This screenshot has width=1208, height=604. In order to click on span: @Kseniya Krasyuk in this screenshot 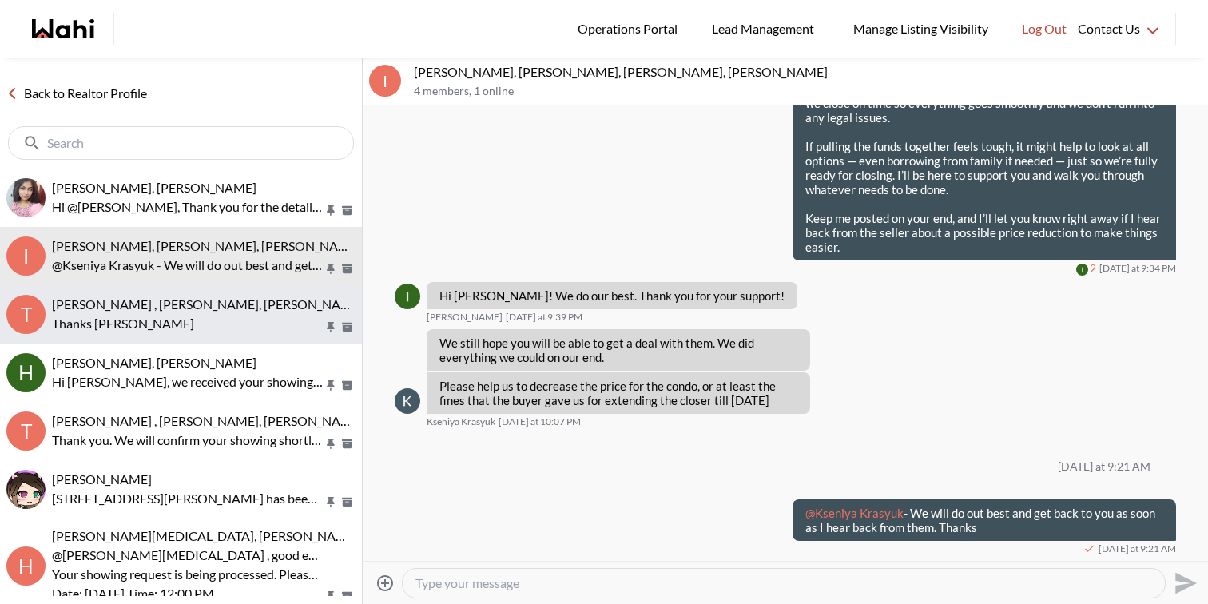, I will do `click(854, 513)`.